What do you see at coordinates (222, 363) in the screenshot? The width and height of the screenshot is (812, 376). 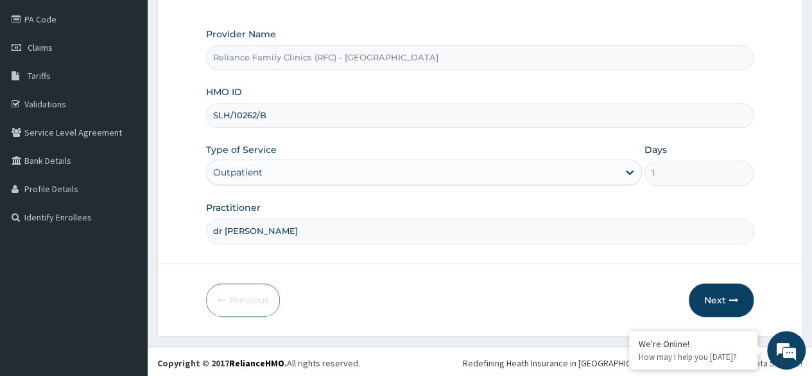 I see `strong: Copyright © 2017 .` at bounding box center [222, 363].